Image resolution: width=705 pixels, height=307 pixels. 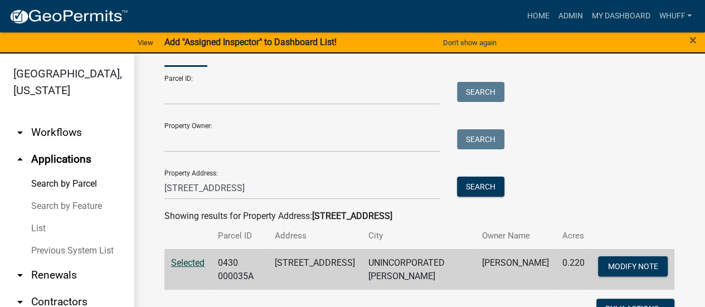 What do you see at coordinates (573, 236) in the screenshot?
I see `th: Acres` at bounding box center [573, 236].